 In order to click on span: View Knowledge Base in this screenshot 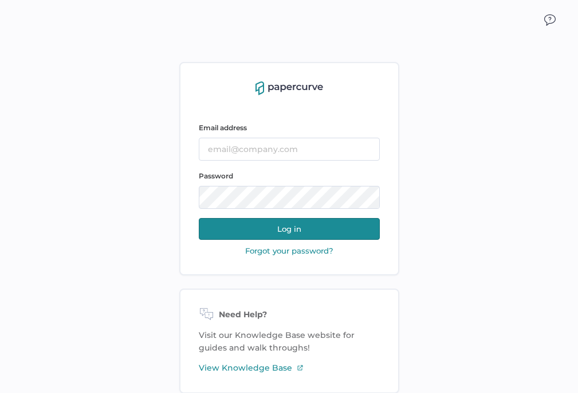, I will do `click(245, 368)`.